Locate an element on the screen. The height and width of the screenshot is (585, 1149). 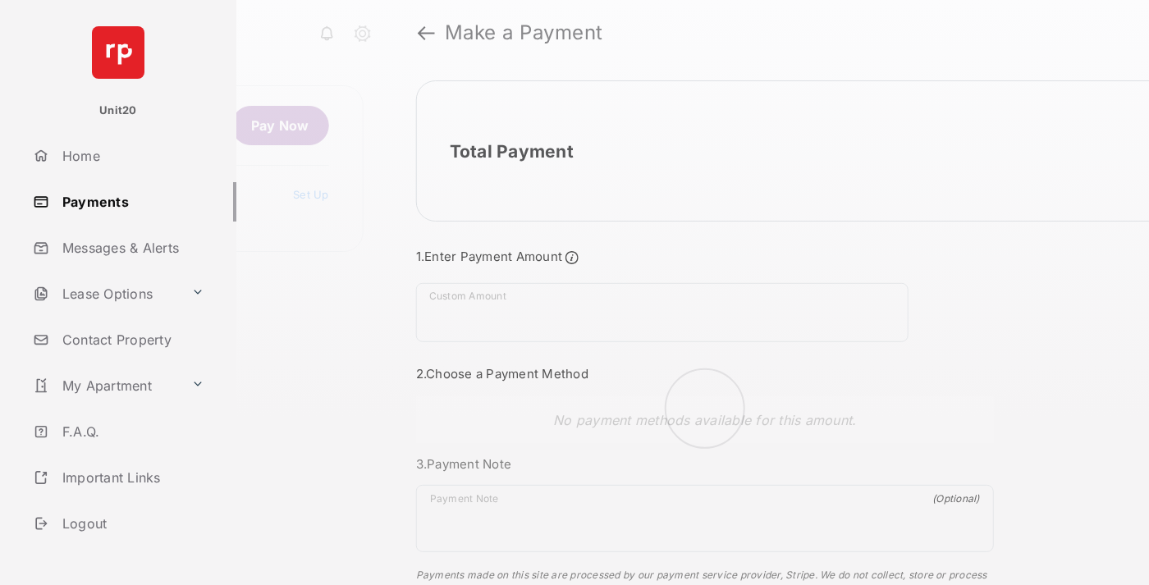
a: Contact Property is located at coordinates (131, 340).